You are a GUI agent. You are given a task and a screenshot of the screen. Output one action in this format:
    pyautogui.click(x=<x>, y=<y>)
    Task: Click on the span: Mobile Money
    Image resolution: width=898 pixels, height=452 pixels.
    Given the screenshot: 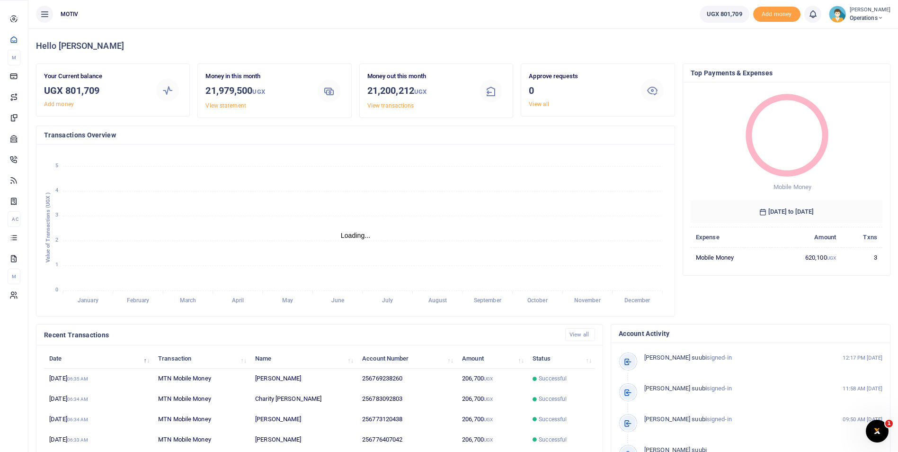 What is the action you would take?
    pyautogui.click(x=793, y=187)
    